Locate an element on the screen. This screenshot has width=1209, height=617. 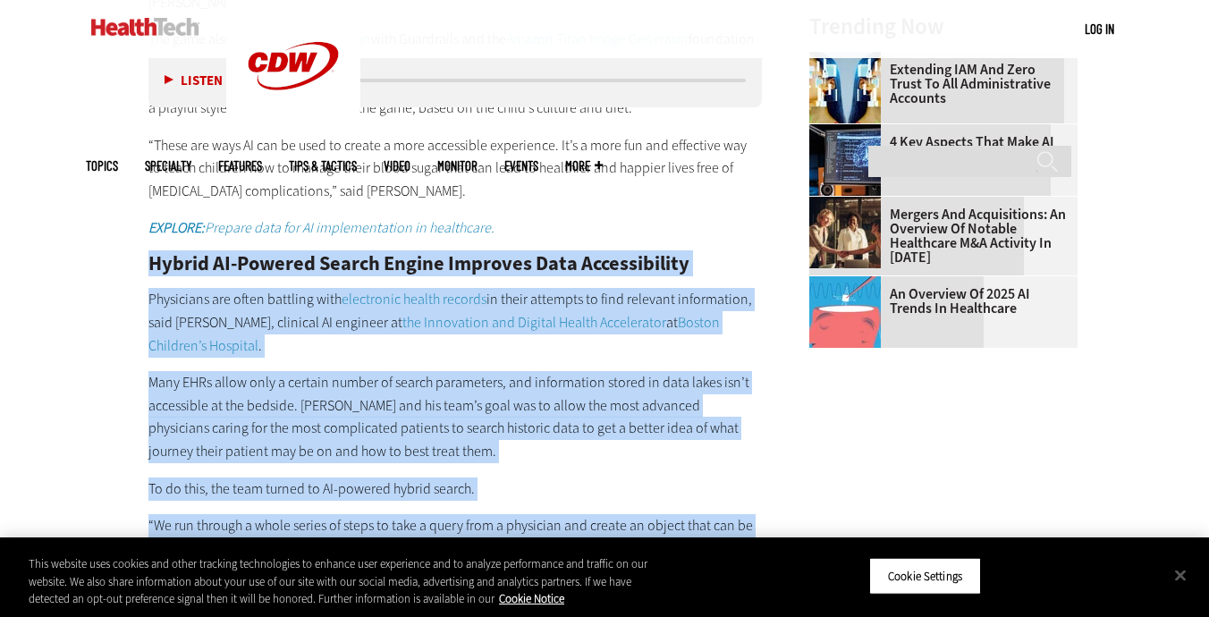
a: illustration of computer chip being put inside head with waves is located at coordinates (850, 284).